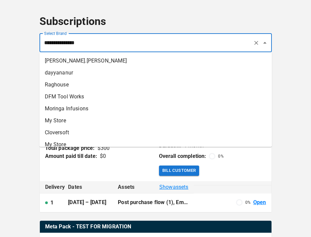 This screenshot has height=237, width=311. Describe the element at coordinates (104, 148) in the screenshot. I see `div: $ 300` at that location.